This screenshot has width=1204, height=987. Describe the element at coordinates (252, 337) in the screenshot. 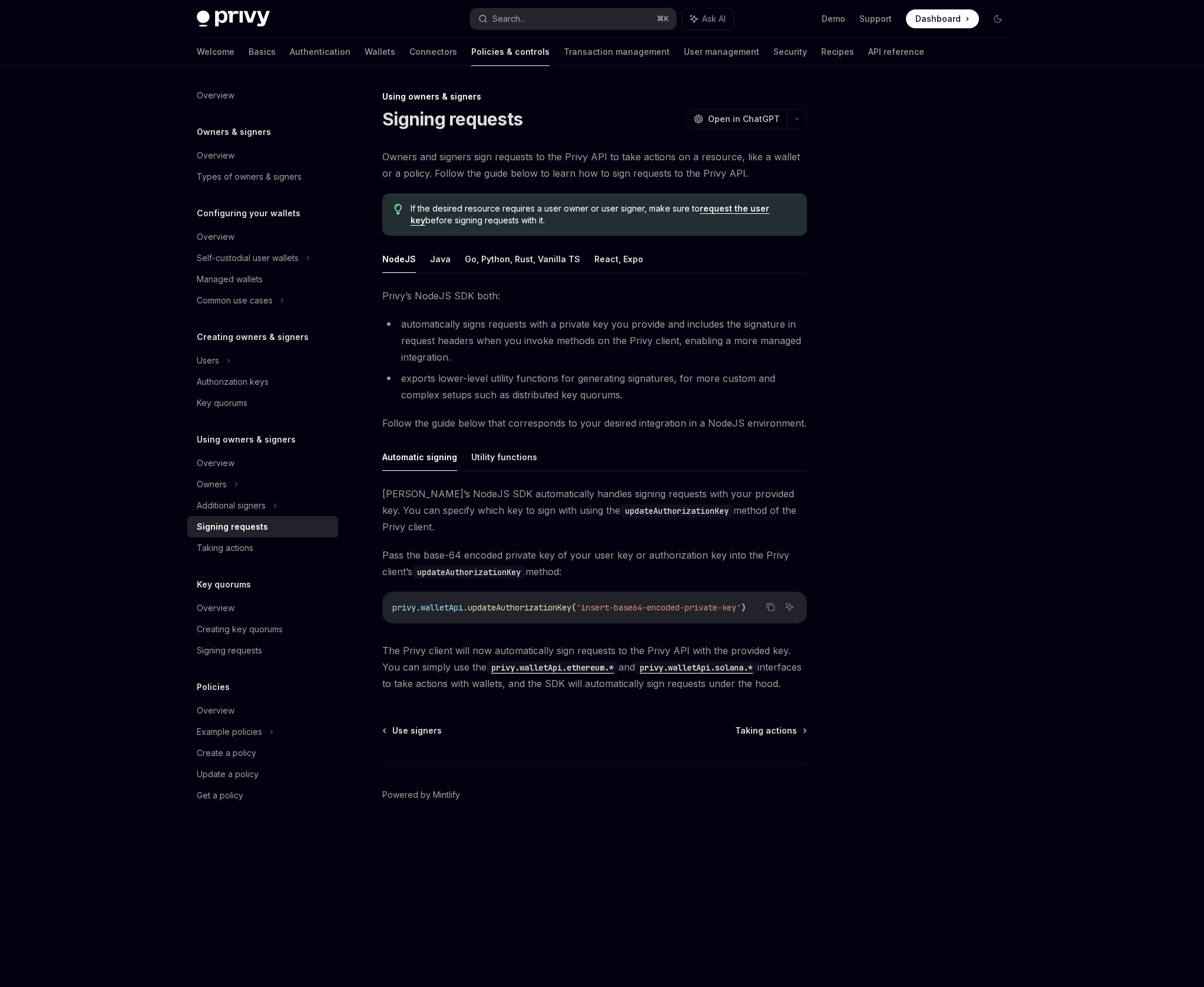

I see `h5: Creating owners & signers` at that location.